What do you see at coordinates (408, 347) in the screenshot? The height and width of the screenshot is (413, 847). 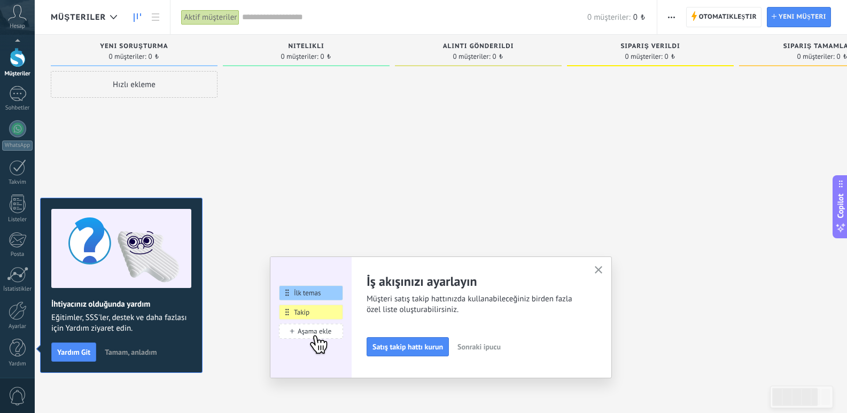 I see `button: Satış takip hattı kurun` at bounding box center [408, 347].